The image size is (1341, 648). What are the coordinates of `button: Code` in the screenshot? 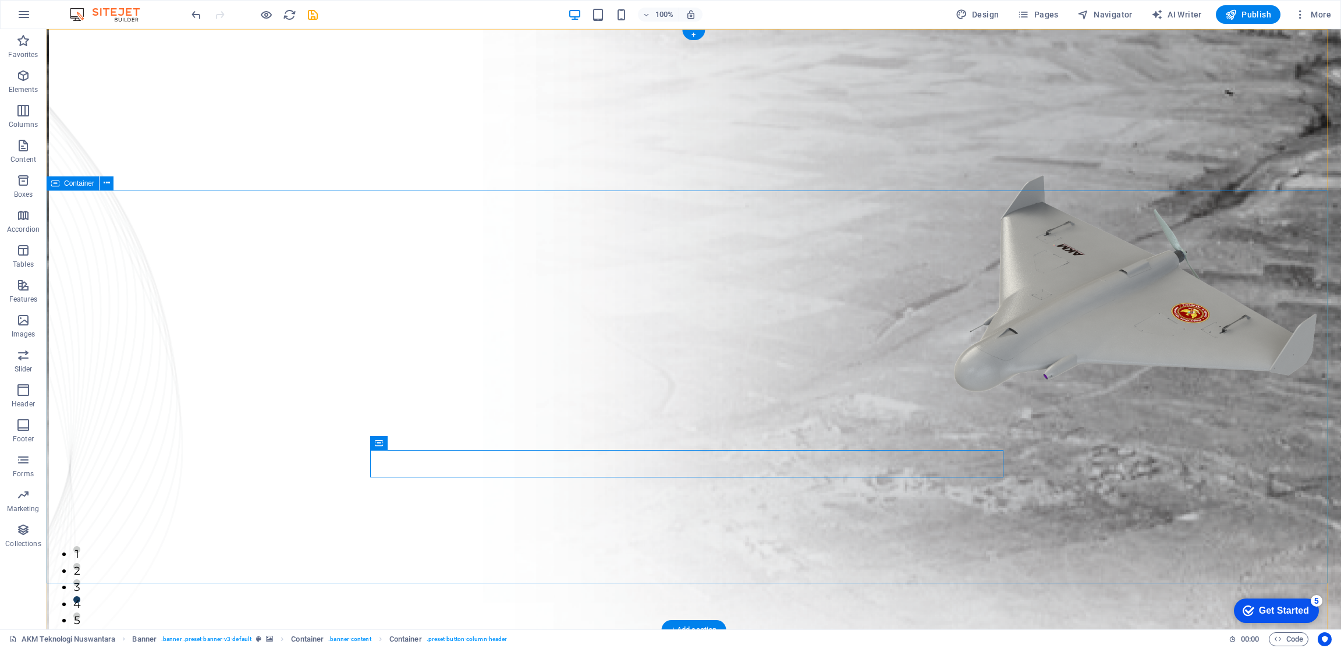 It's located at (1288, 639).